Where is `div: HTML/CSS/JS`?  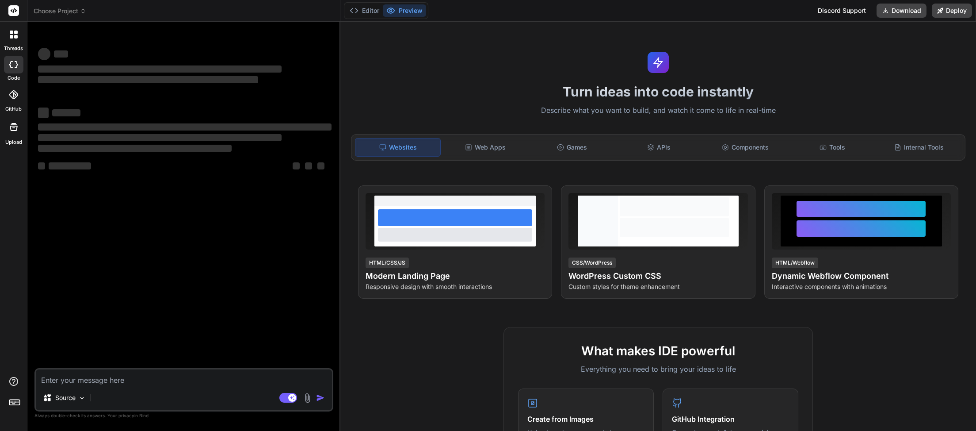
div: HTML/CSS/JS is located at coordinates (387, 263).